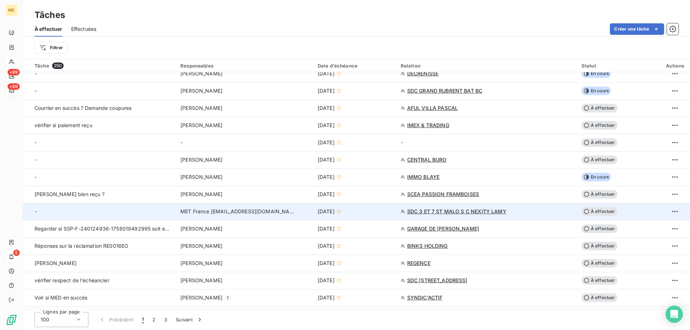 This screenshot has width=690, height=330. What do you see at coordinates (72, 280) in the screenshot?
I see `span: vérifier respect de l'échéancier` at bounding box center [72, 280].